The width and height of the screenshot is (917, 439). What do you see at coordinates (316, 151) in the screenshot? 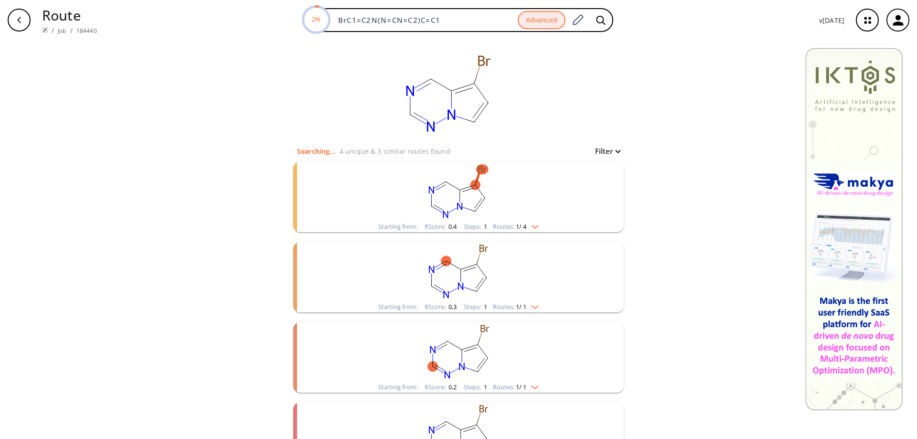
I see `p: Searching...` at bounding box center [316, 151].